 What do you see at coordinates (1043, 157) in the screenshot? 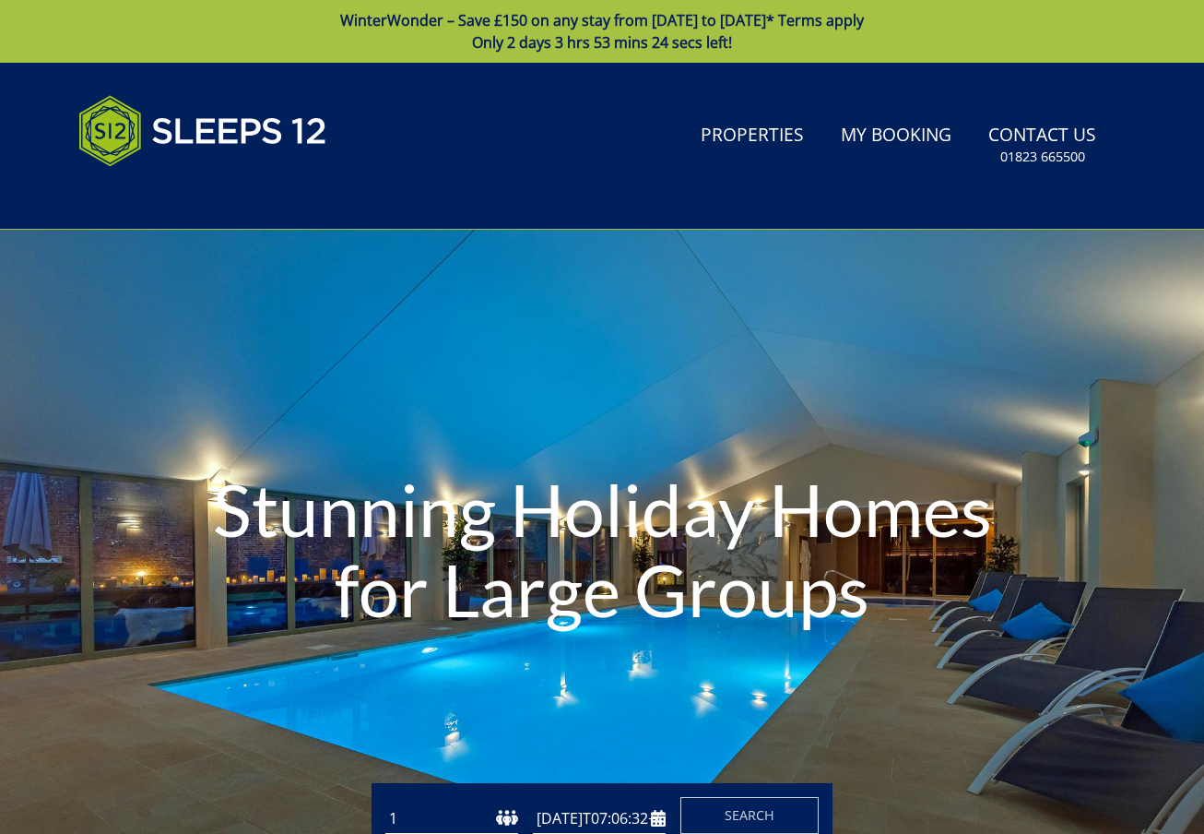
I see `small: 01823 665500` at bounding box center [1043, 157].